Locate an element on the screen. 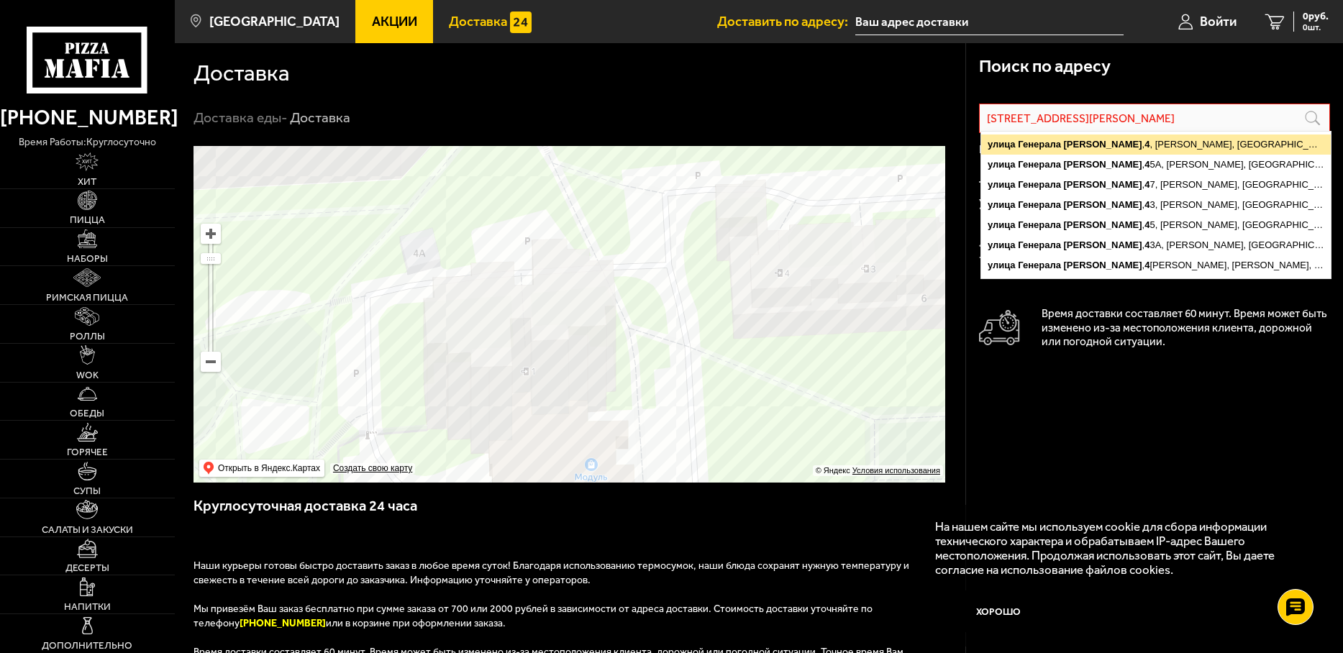 This screenshot has width=1343, height=653. p: По данному адресу доставка не осуществляется is located at coordinates (1154, 150).